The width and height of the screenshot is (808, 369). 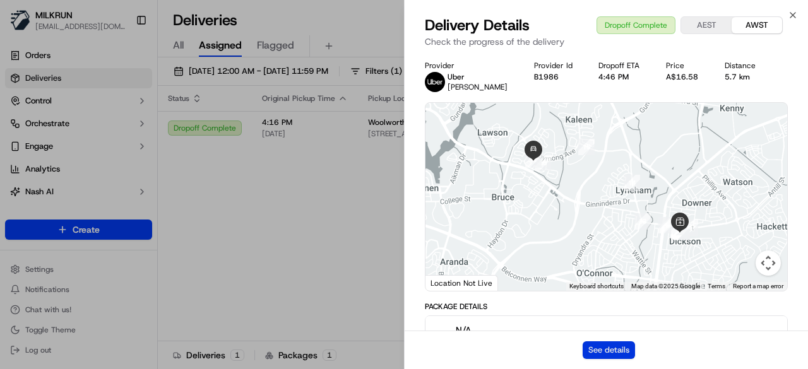 What do you see at coordinates (622, 77) in the screenshot?
I see `div: 4:46 PM` at bounding box center [622, 77].